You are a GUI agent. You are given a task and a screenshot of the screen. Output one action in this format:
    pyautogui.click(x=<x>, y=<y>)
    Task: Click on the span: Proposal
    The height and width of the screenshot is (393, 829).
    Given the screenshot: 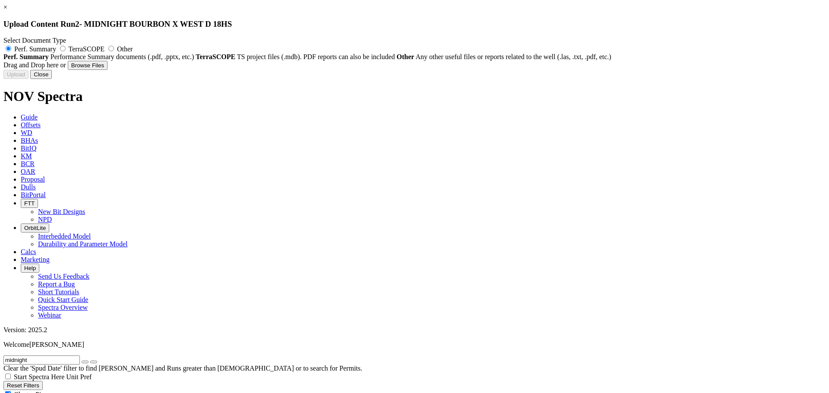 What is the action you would take?
    pyautogui.click(x=33, y=179)
    